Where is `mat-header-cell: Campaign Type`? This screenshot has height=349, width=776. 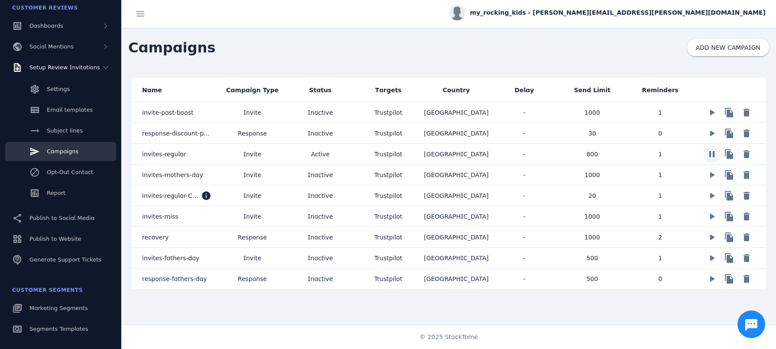
mat-header-cell: Campaign Type is located at coordinates (252, 90).